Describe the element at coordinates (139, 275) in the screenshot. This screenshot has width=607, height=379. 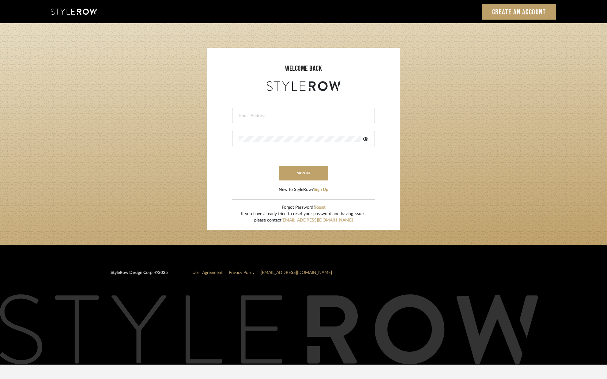
I see `div: StyleRow Design Corp. ©2025` at that location.